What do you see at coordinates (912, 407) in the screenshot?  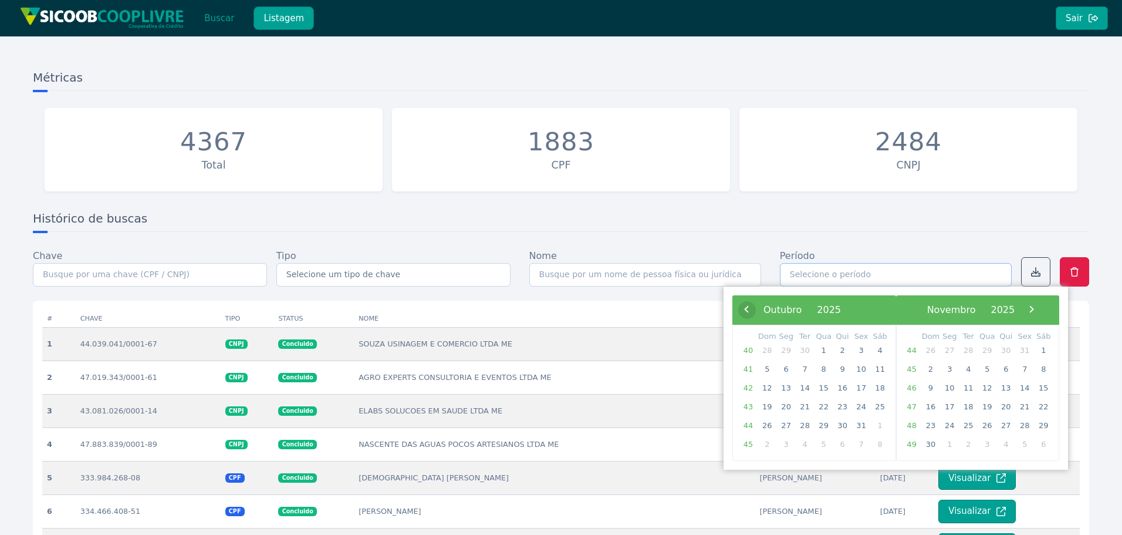 I see `span: 47` at bounding box center [912, 407].